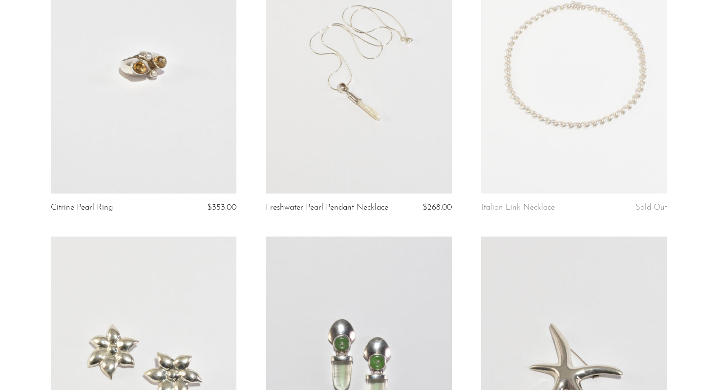 The height and width of the screenshot is (390, 718). What do you see at coordinates (651, 207) in the screenshot?
I see `span: Sold Out` at bounding box center [651, 207].